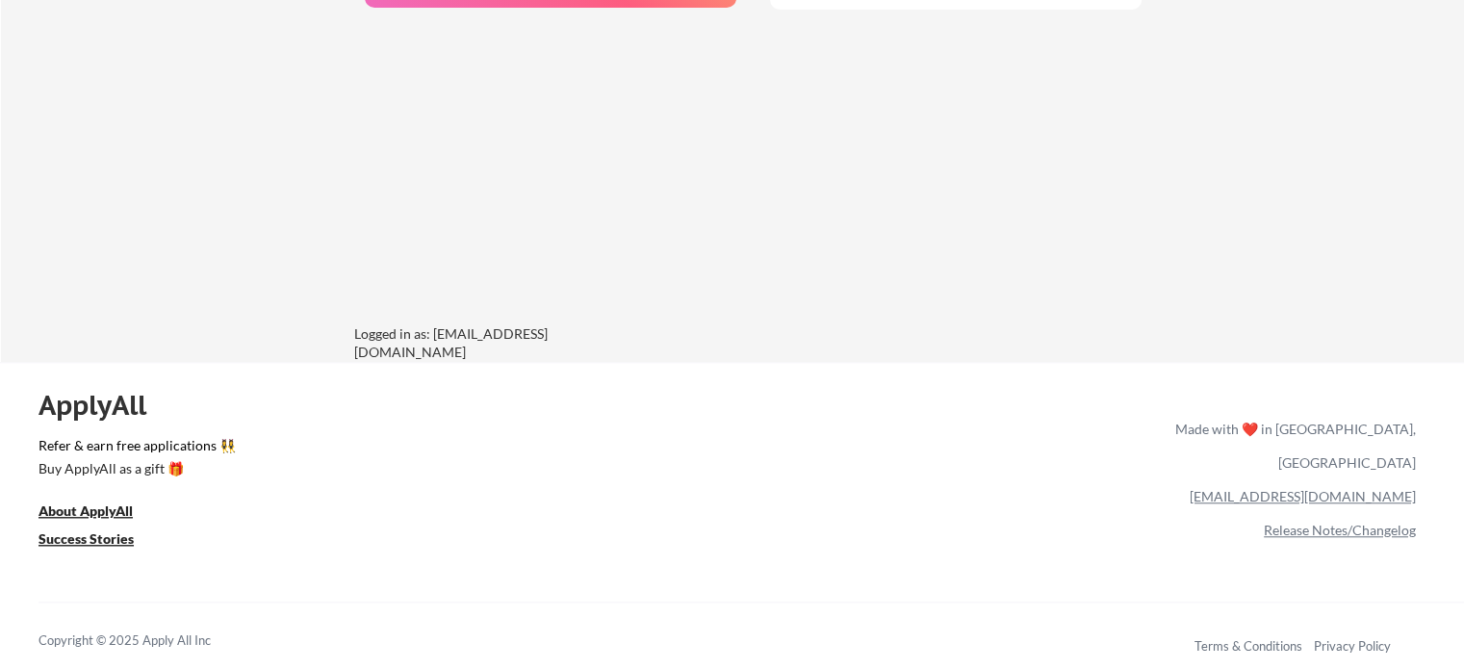  What do you see at coordinates (99, 513) in the screenshot?
I see `a: About ApplyAll` at bounding box center [99, 513].